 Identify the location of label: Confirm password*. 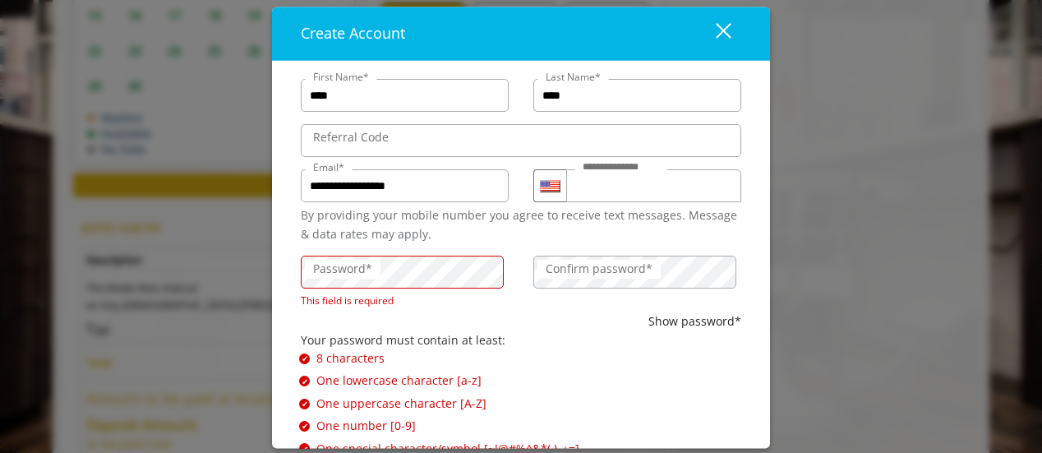
(599, 270).